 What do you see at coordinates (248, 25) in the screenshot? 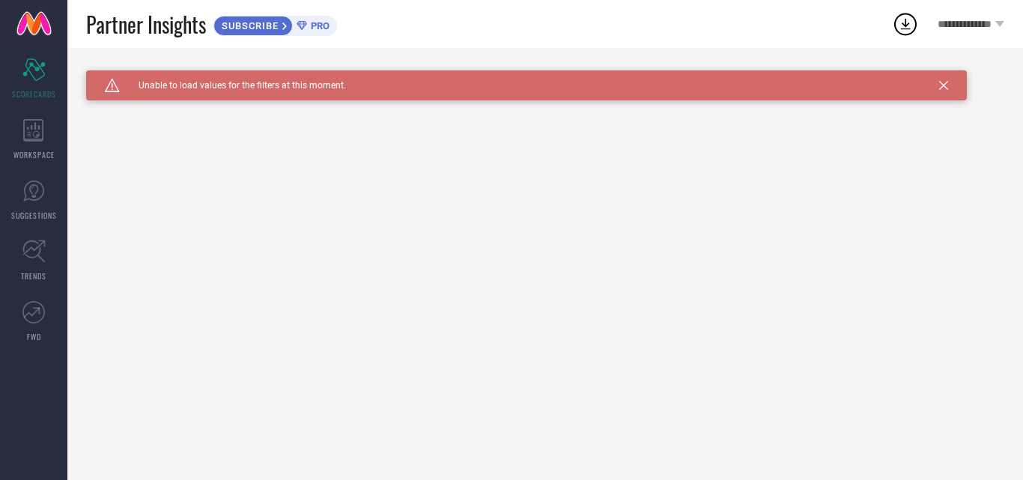
I see `span: SUBSCRIBE` at bounding box center [248, 25].